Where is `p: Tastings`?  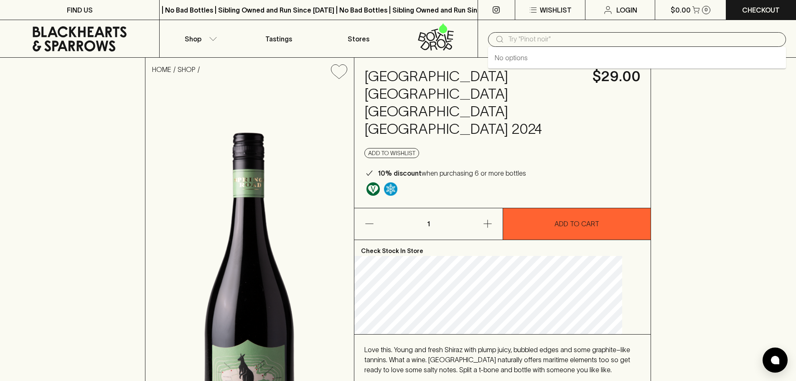
p: Tastings is located at coordinates (279, 39).